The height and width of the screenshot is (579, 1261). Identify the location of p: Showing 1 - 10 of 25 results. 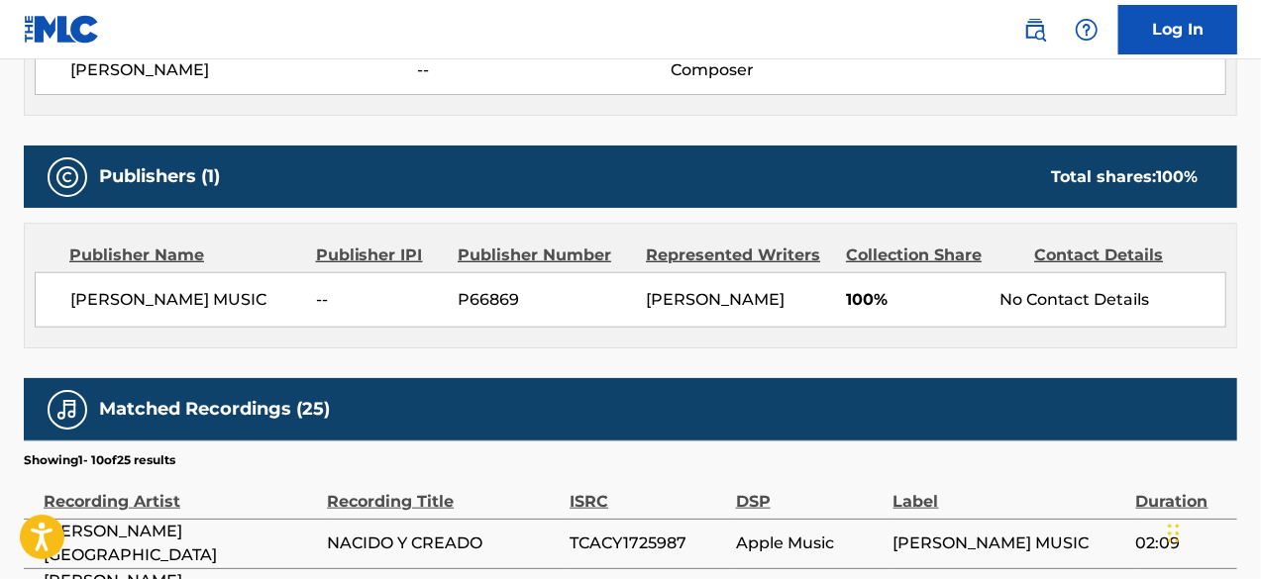
(99, 461).